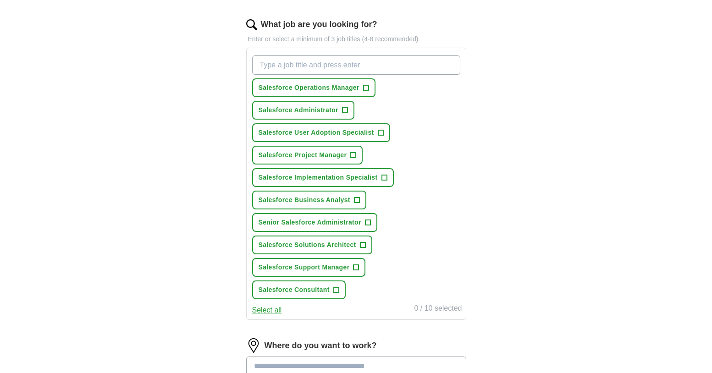  What do you see at coordinates (318, 177) in the screenshot?
I see `span: Salesforce Implementation Specialist` at bounding box center [318, 177].